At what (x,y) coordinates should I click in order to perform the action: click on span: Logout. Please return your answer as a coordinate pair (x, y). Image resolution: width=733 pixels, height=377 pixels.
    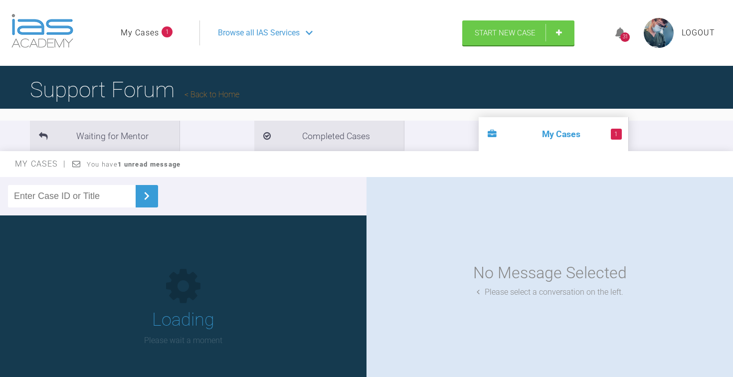
    Looking at the image, I should click on (698, 33).